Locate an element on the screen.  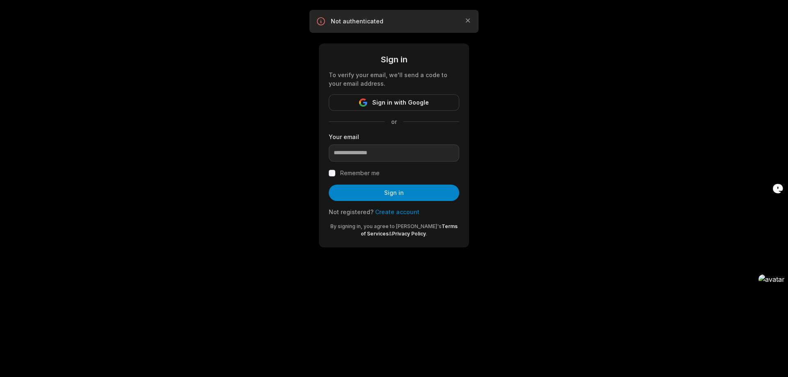
p: Not authenticated is located at coordinates (394, 21).